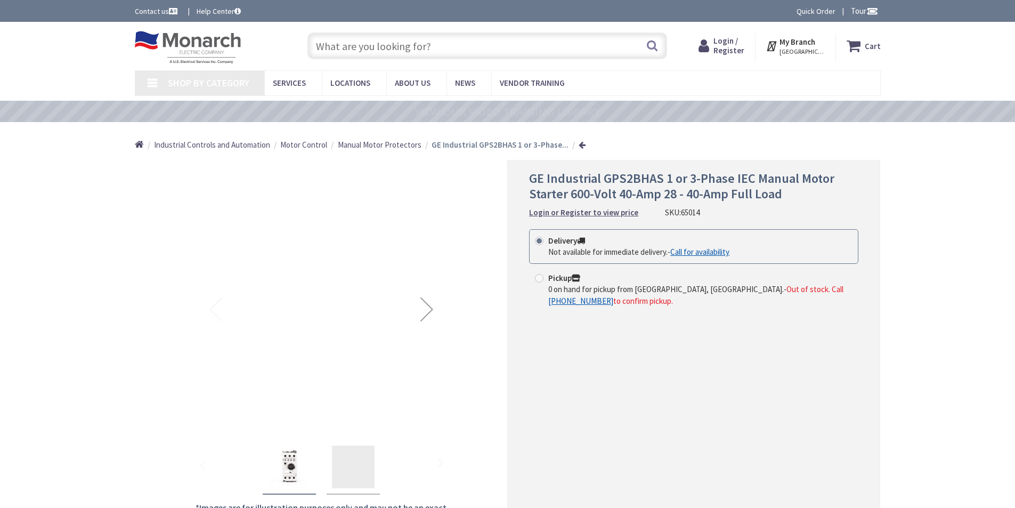 This screenshot has width=1015, height=508. I want to click on span: Locations, so click(350, 83).